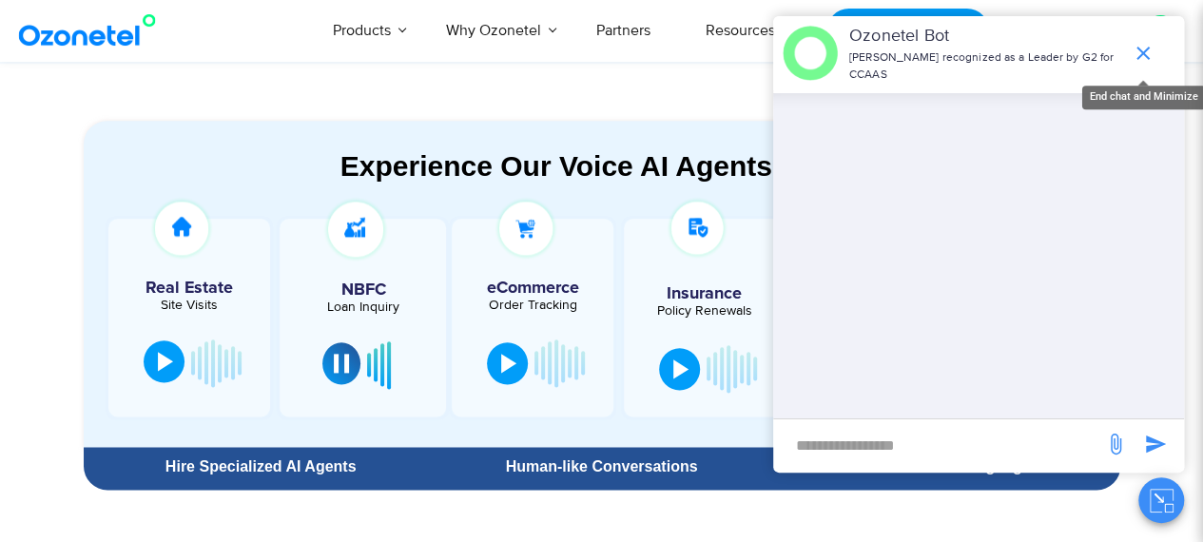  Describe the element at coordinates (704, 311) in the screenshot. I see `div: Policy Renewals` at that location.